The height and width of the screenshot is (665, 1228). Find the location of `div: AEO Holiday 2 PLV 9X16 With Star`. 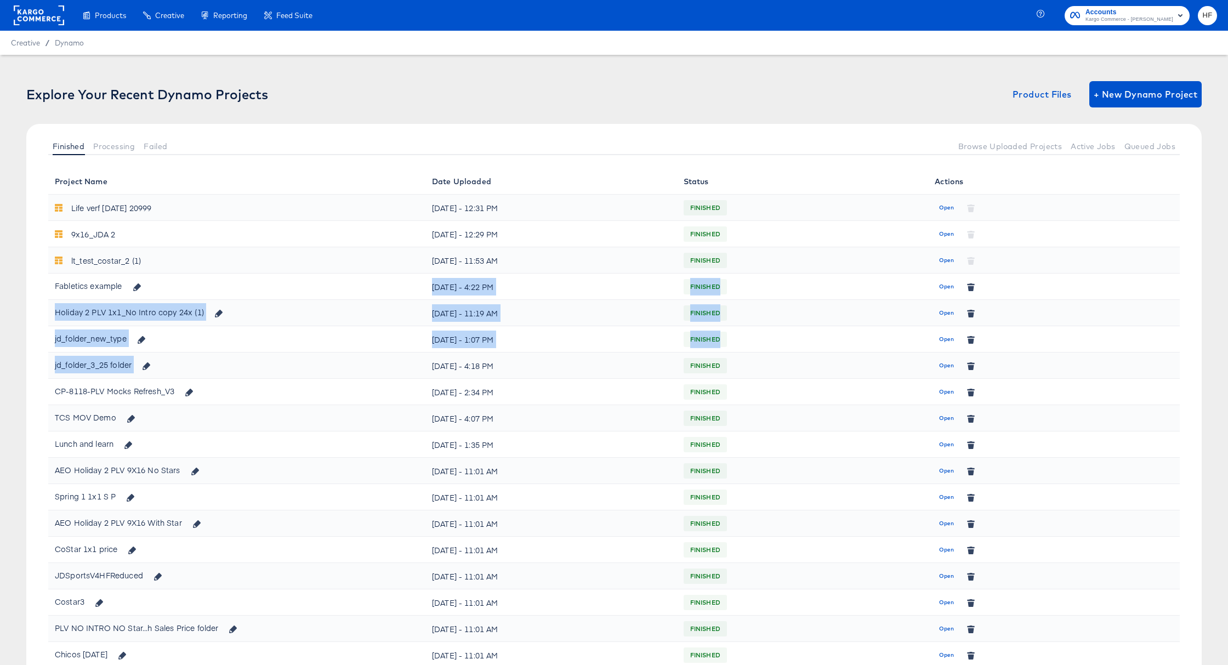

div: AEO Holiday 2 PLV 9X16 With Star is located at coordinates (131, 523).